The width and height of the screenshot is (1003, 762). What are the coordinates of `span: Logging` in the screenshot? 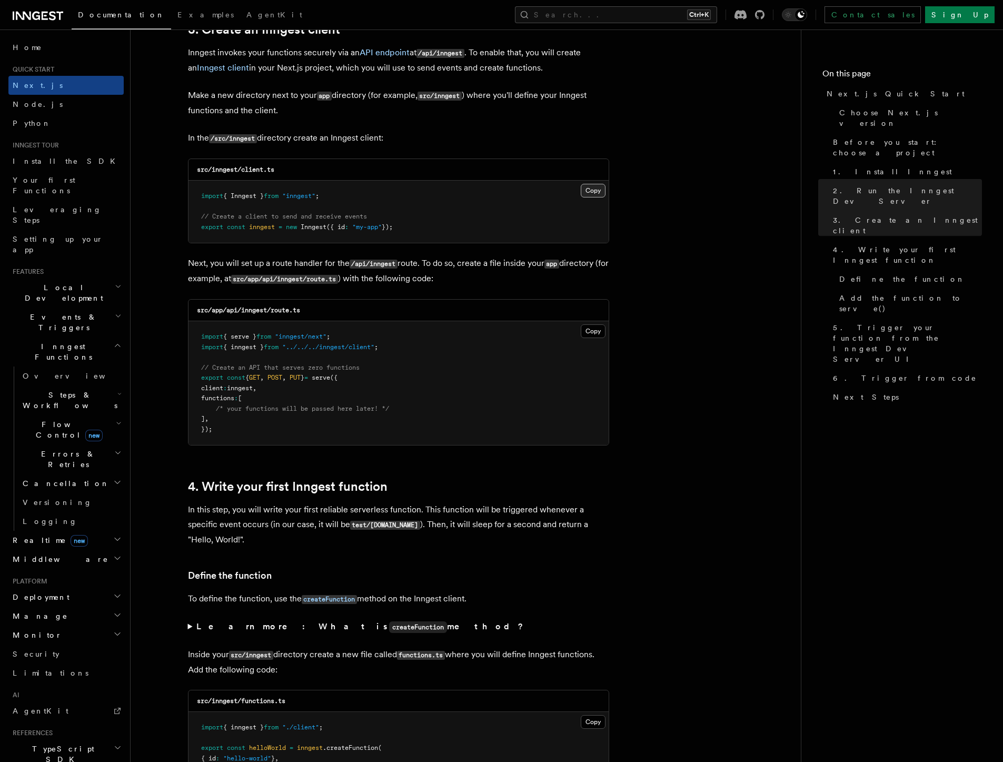 It's located at (50, 521).